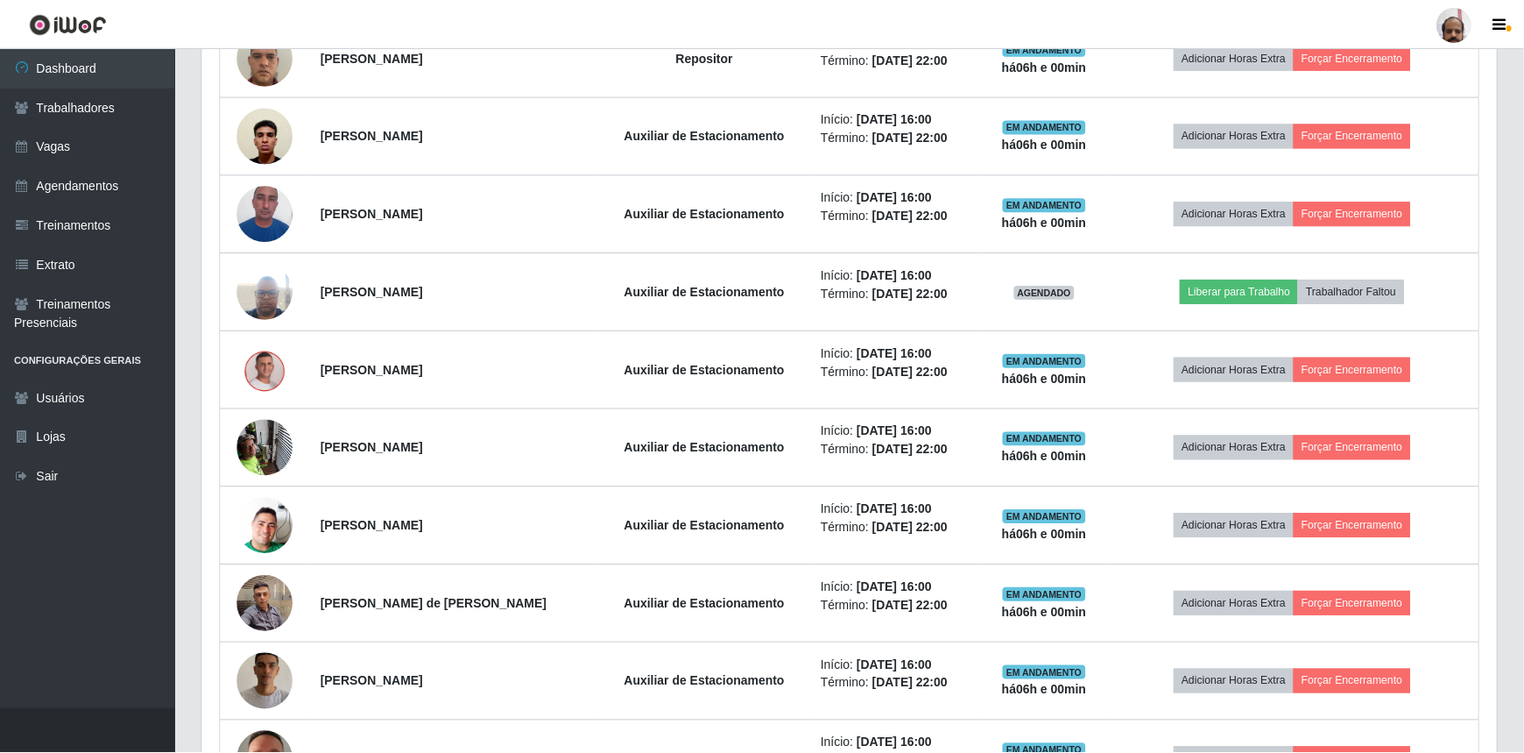 Image resolution: width=1524 pixels, height=753 pixels. What do you see at coordinates (265, 447) in the screenshot?
I see `img: 1748279738294.jpeg` at bounding box center [265, 447].